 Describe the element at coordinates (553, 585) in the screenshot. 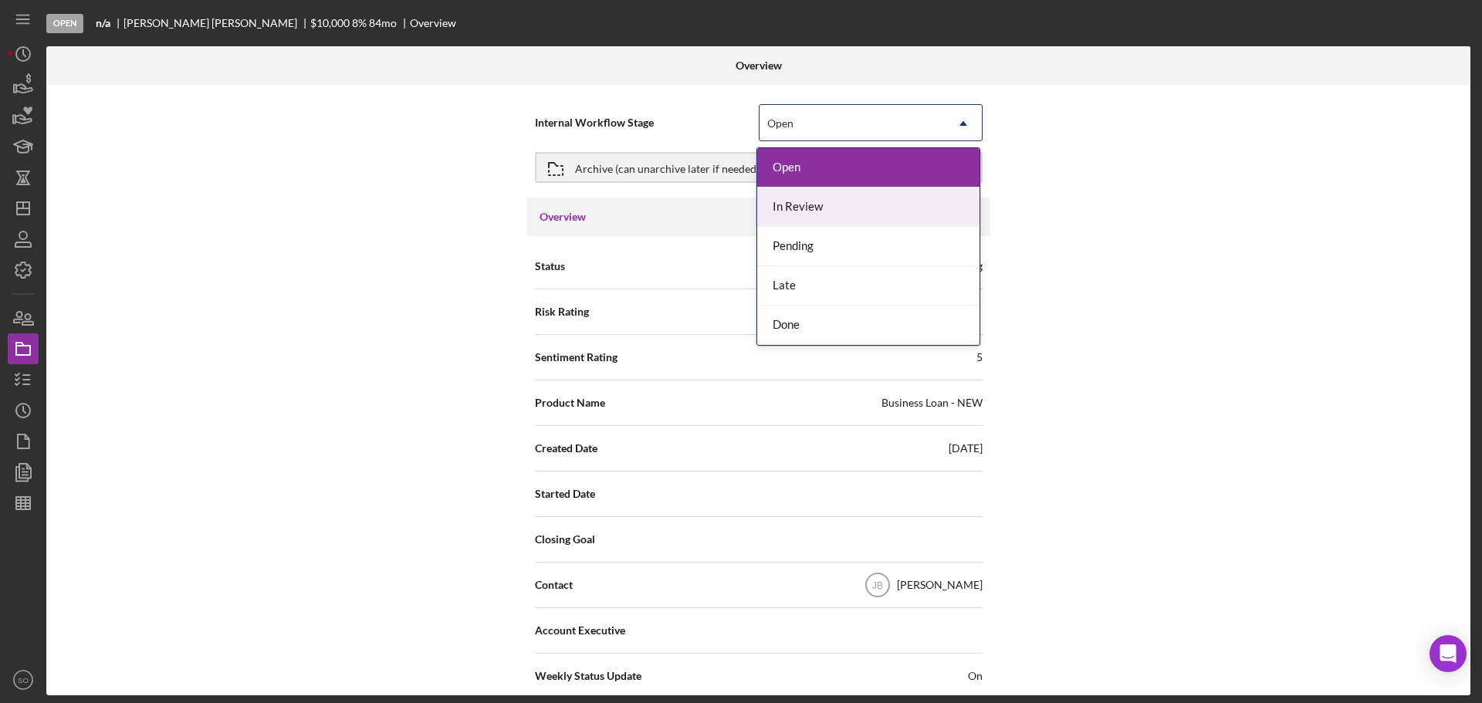

I see `span: Contact` at that location.